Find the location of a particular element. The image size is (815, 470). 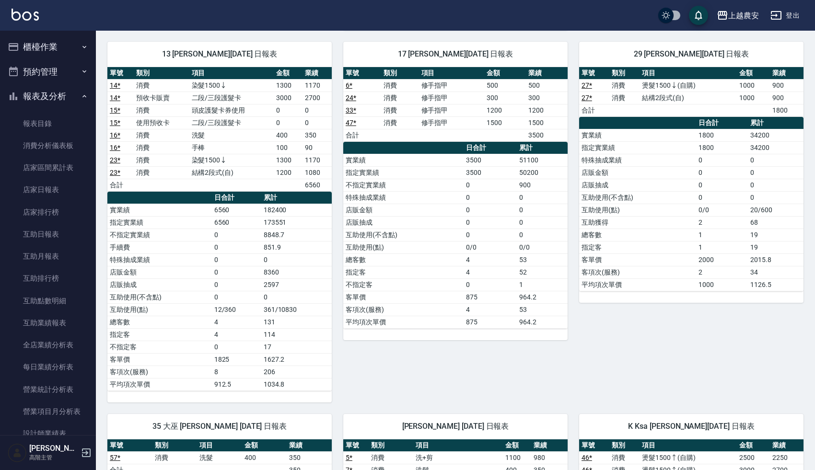

td: 8 is located at coordinates (236, 372).